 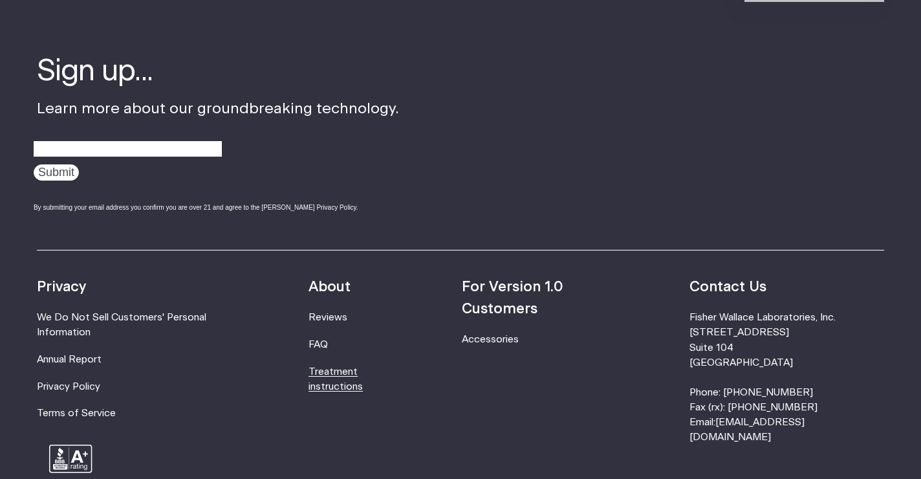 I want to click on input: Submit, so click(x=56, y=172).